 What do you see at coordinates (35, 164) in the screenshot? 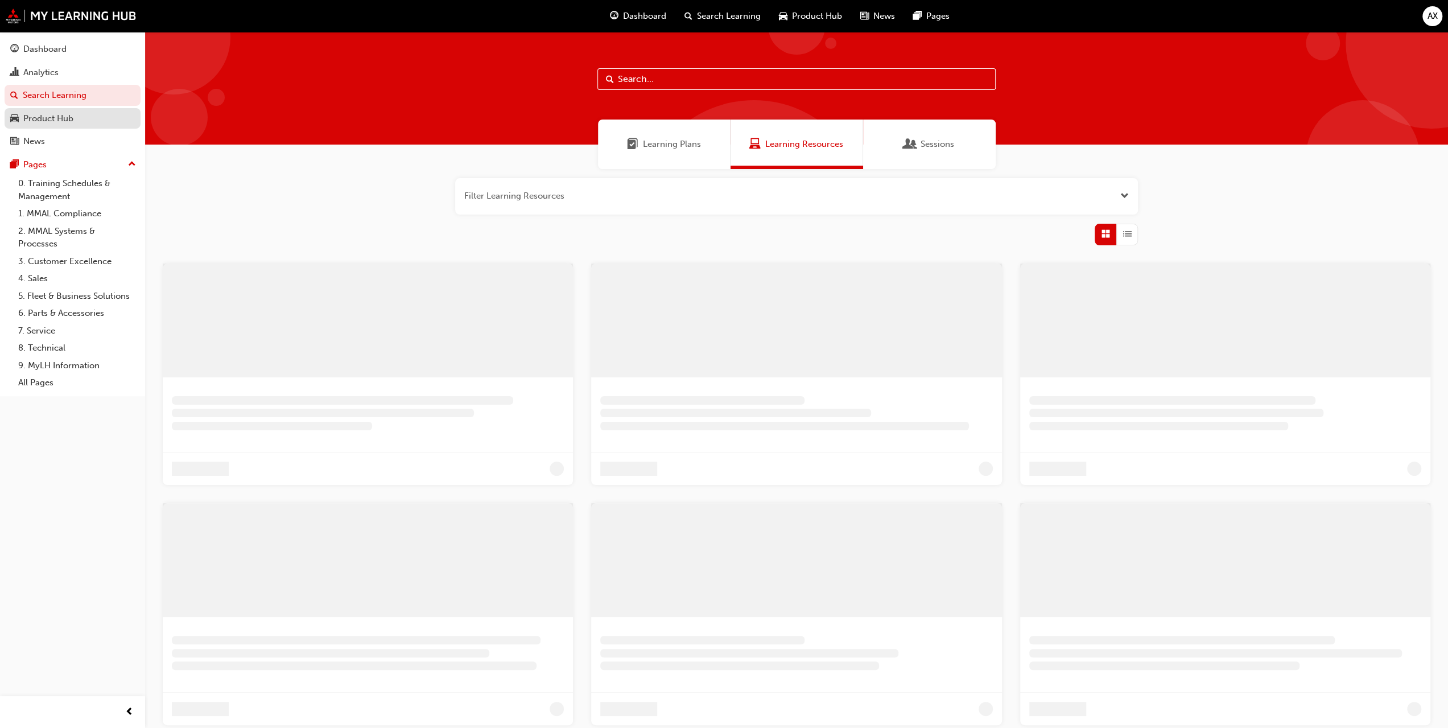
I see `div: Pages` at bounding box center [35, 164].